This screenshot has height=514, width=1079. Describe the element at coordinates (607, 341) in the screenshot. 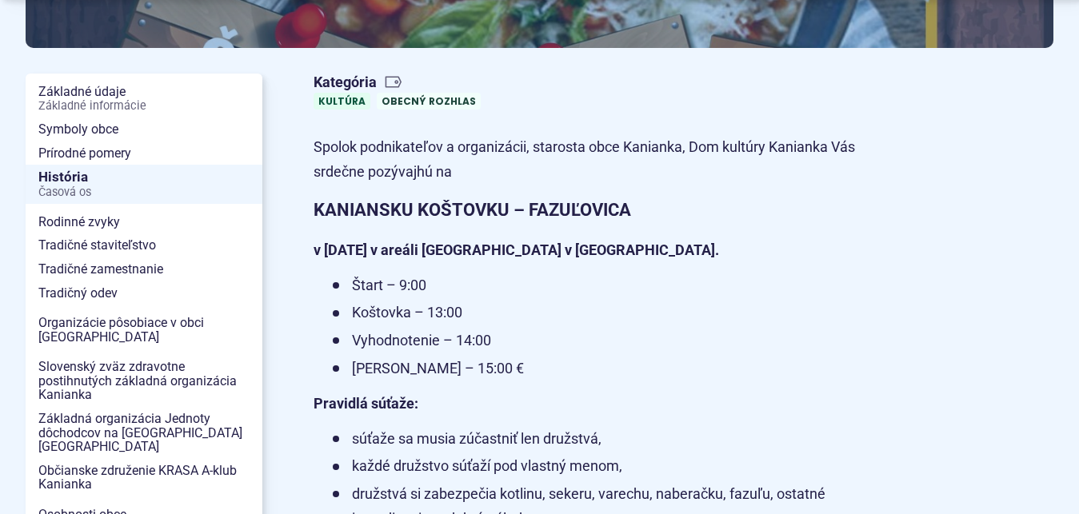

I see `li: Vyhodnotenie – 14:00` at that location.